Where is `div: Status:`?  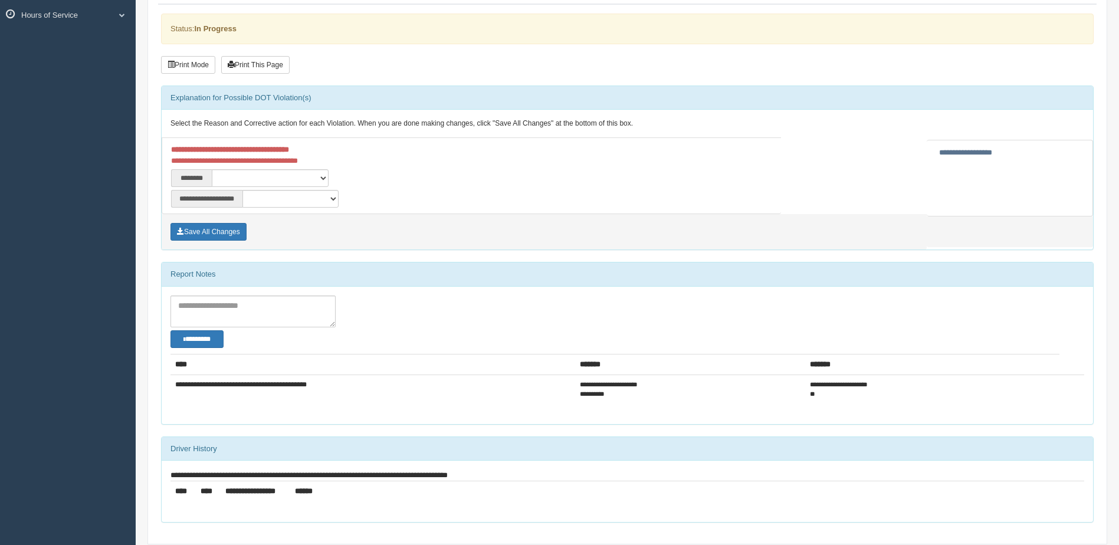
div: Status: is located at coordinates (627, 28).